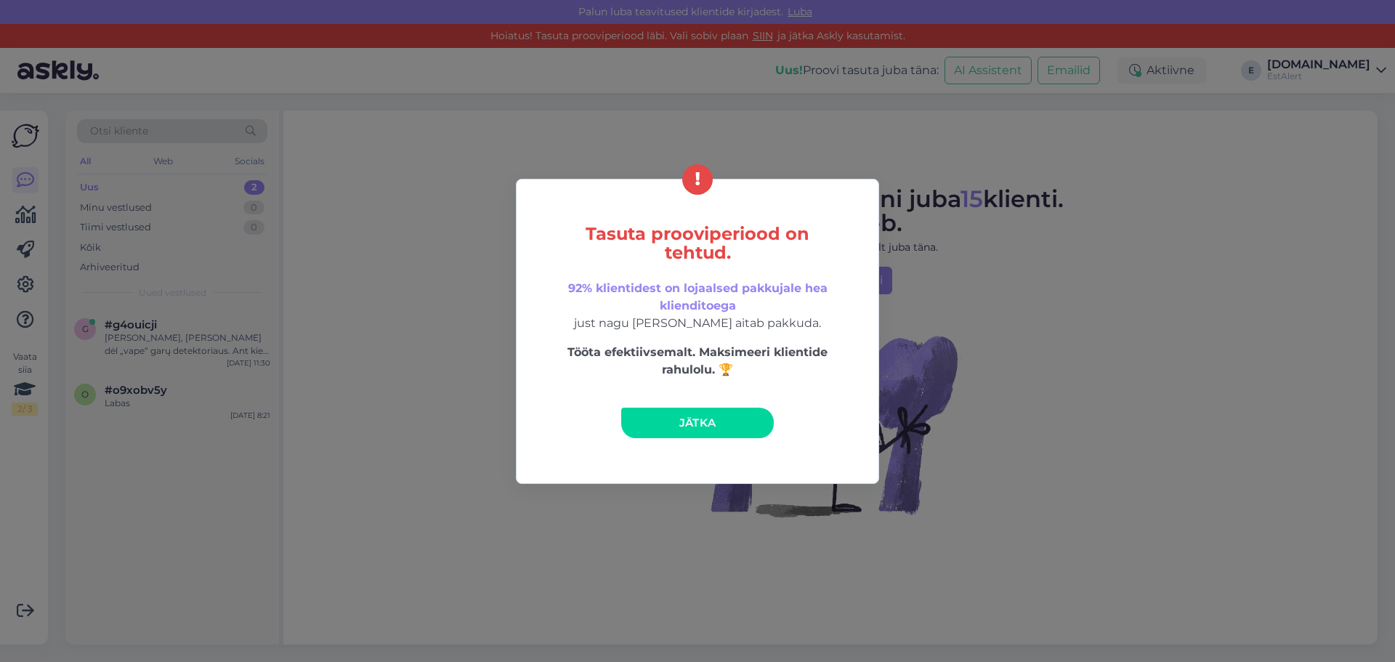 The height and width of the screenshot is (662, 1395). Describe the element at coordinates (698, 297) in the screenshot. I see `span: 92% klientidest on lojaalsed pakkujale hea klienditoega` at that location.